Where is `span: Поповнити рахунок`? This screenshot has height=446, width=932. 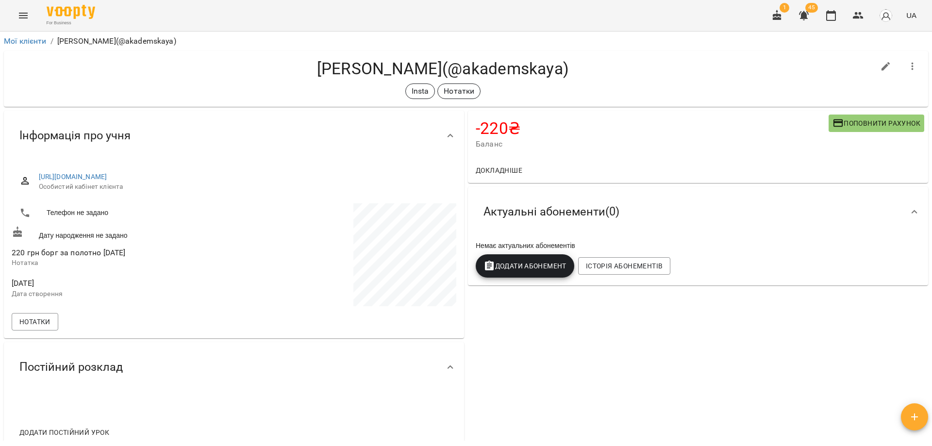 span: Поповнити рахунок is located at coordinates (876, 123).